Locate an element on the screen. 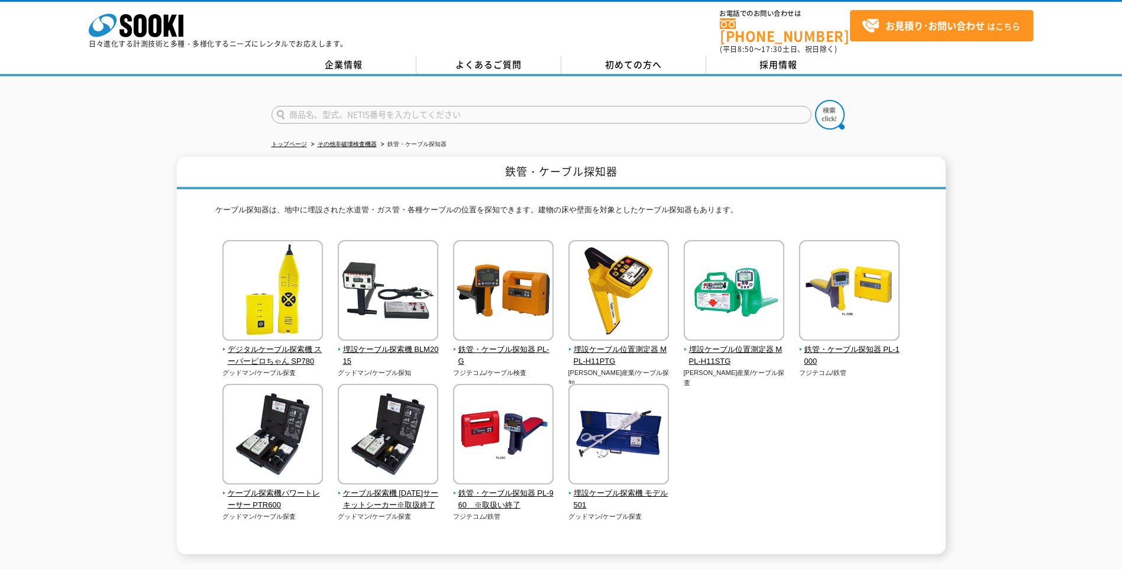 This screenshot has height=569, width=1122. img: 埋設ケーブル探索機 モデル501 is located at coordinates (619, 435).